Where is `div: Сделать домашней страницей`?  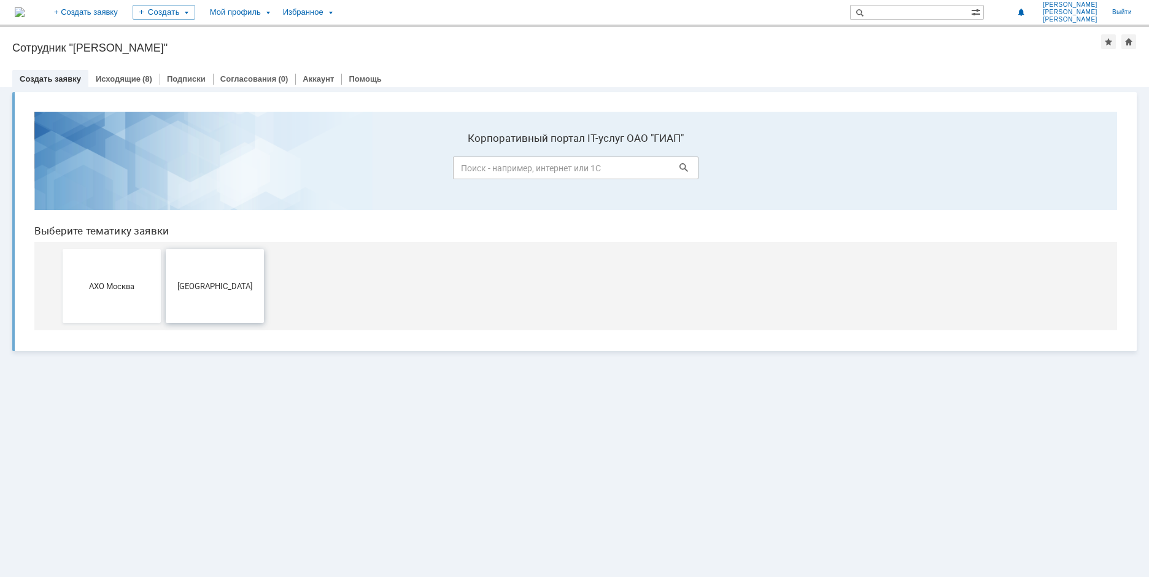
div: Сделать домашней страницей is located at coordinates (1129, 42).